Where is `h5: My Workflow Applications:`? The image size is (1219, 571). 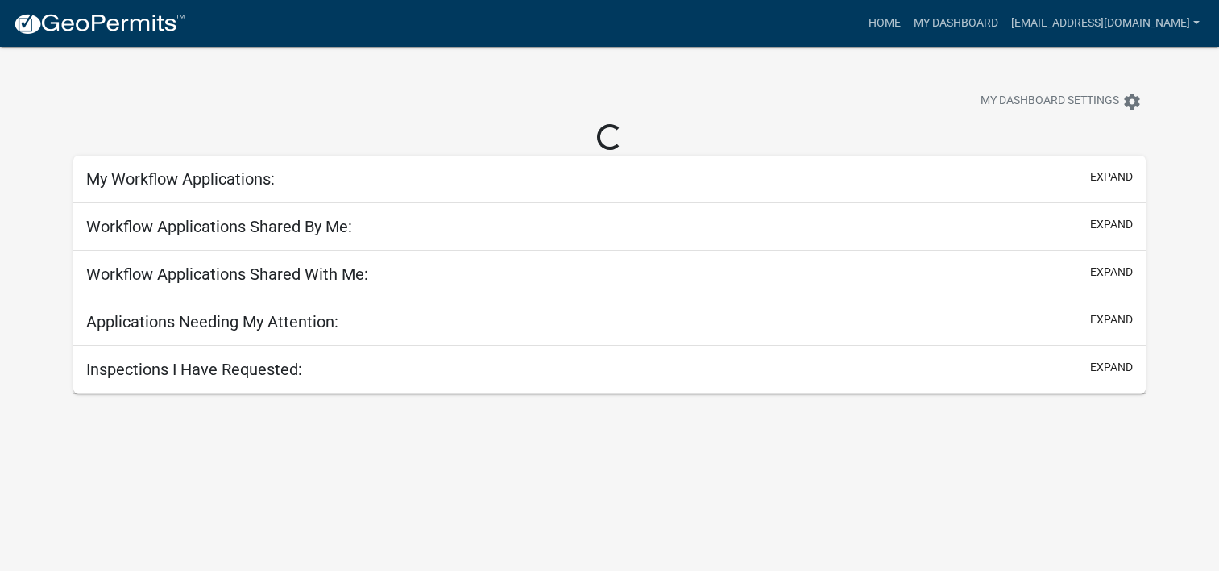
h5: My Workflow Applications: is located at coordinates (181, 179).